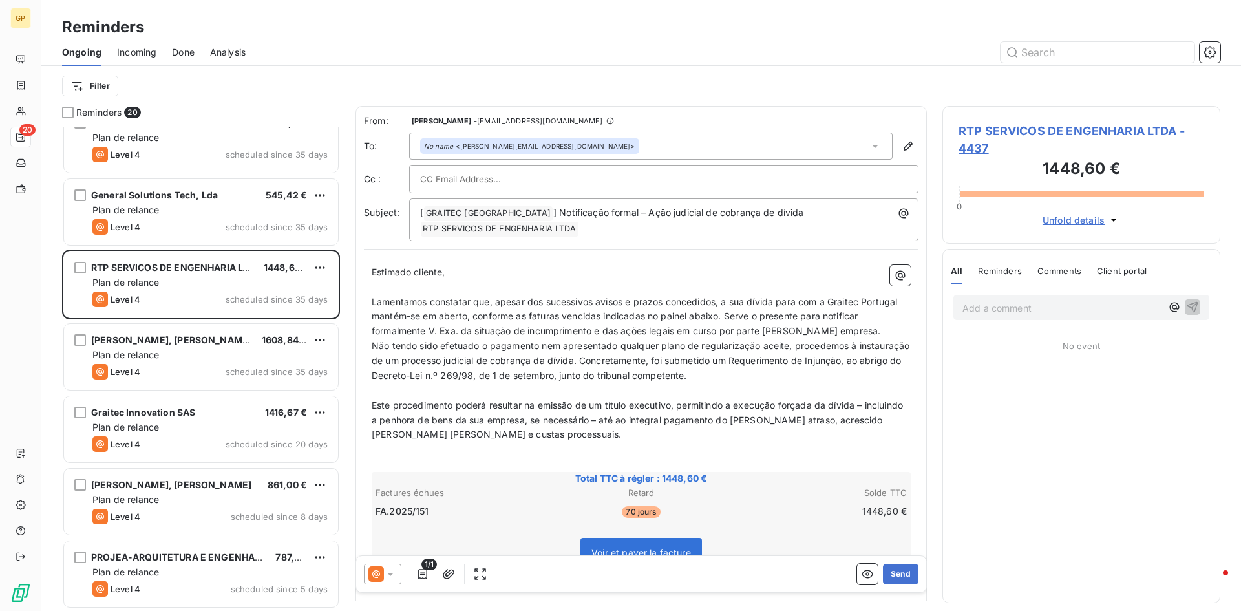 The width and height of the screenshot is (1241, 611). What do you see at coordinates (641, 493) in the screenshot?
I see `th: Retard` at bounding box center [641, 493].